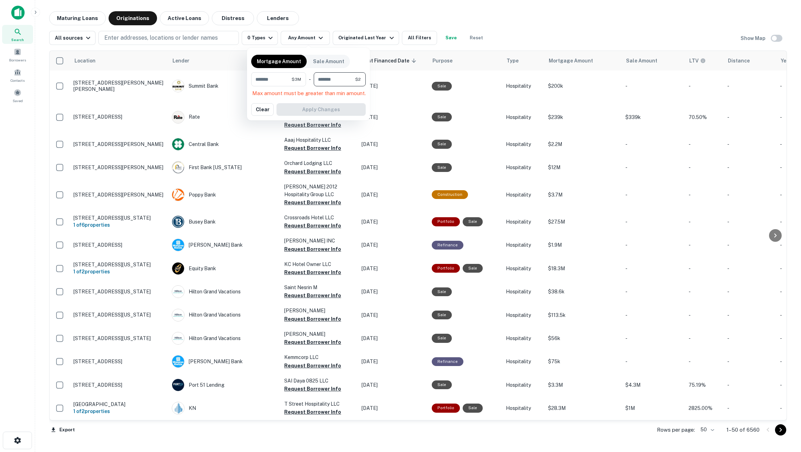 The width and height of the screenshot is (801, 452). Describe the element at coordinates (279, 61) in the screenshot. I see `p: Mortgage Amount` at that location.